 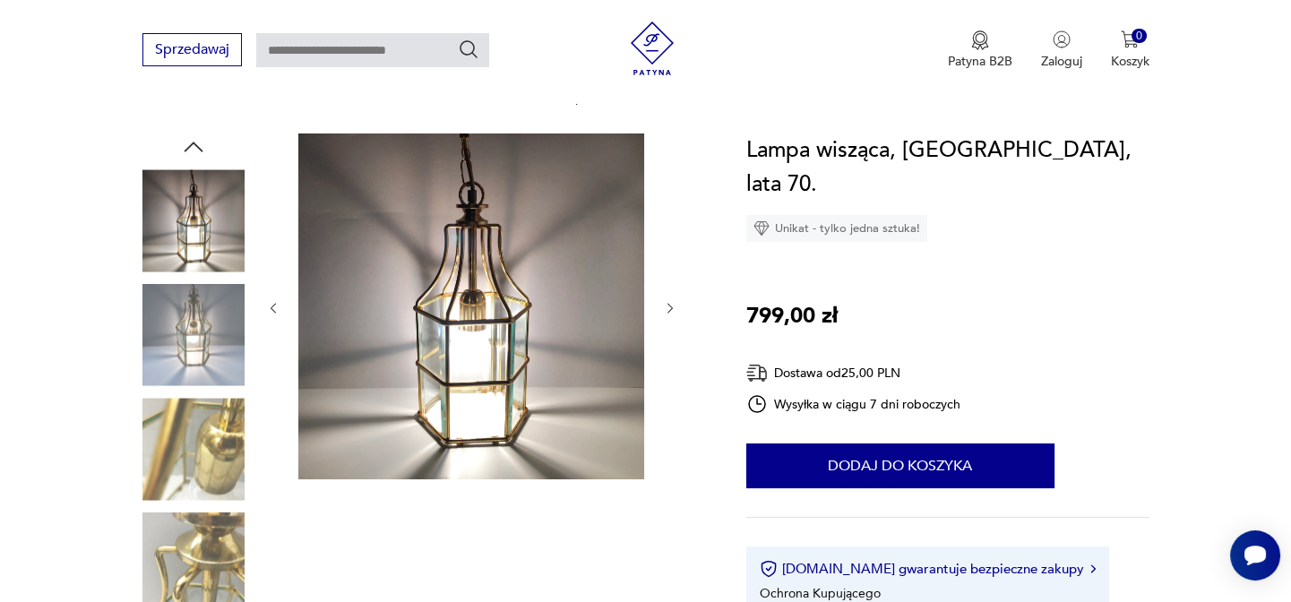 What do you see at coordinates (762, 229) in the screenshot?
I see `img: Ikona diamentu` at bounding box center [762, 229].